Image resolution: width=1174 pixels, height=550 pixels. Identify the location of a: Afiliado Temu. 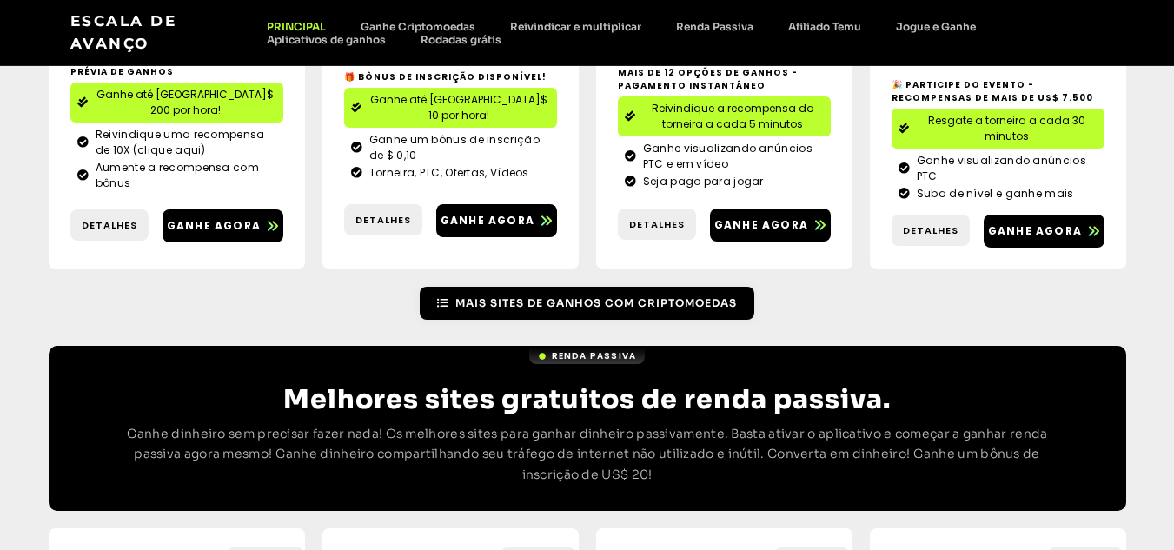
(824, 26).